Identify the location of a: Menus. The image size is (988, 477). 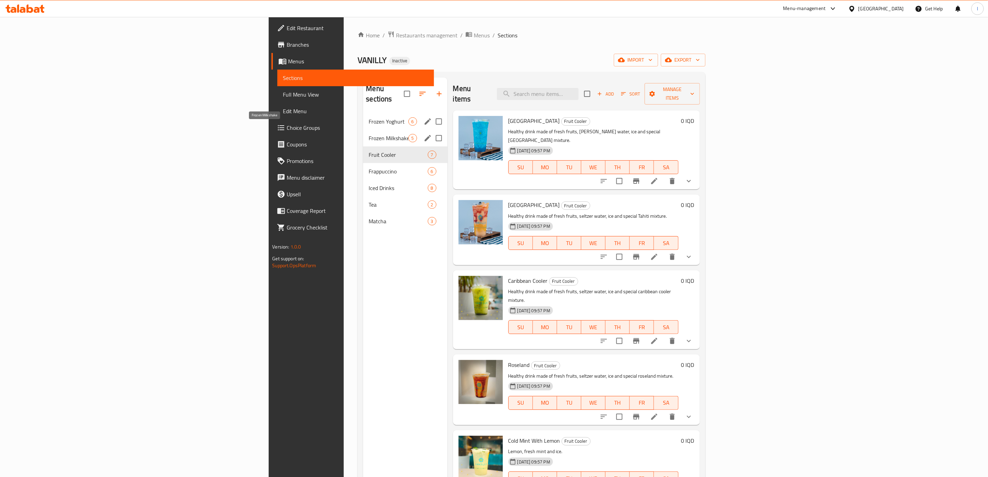
(352, 61).